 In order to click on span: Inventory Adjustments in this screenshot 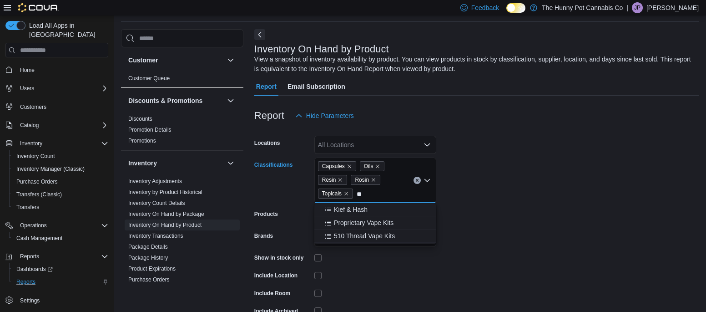, I will do `click(155, 181)`.